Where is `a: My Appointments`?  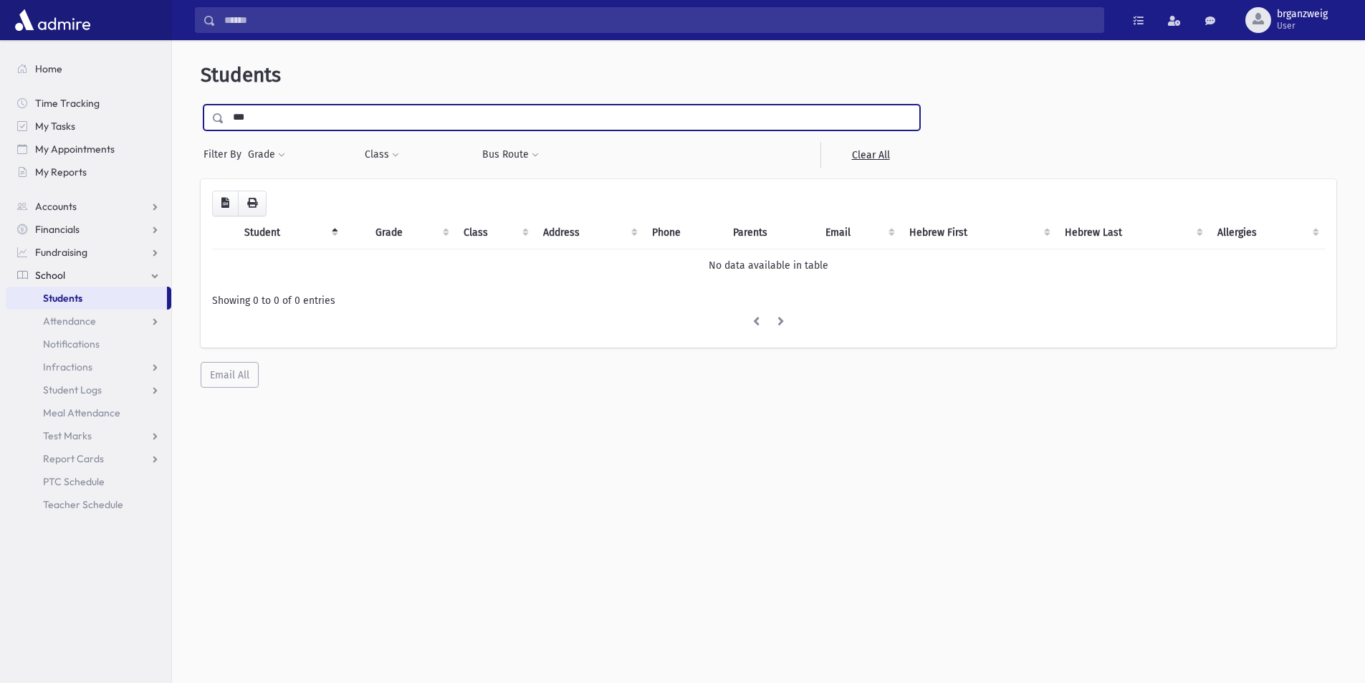 a: My Appointments is located at coordinates (88, 149).